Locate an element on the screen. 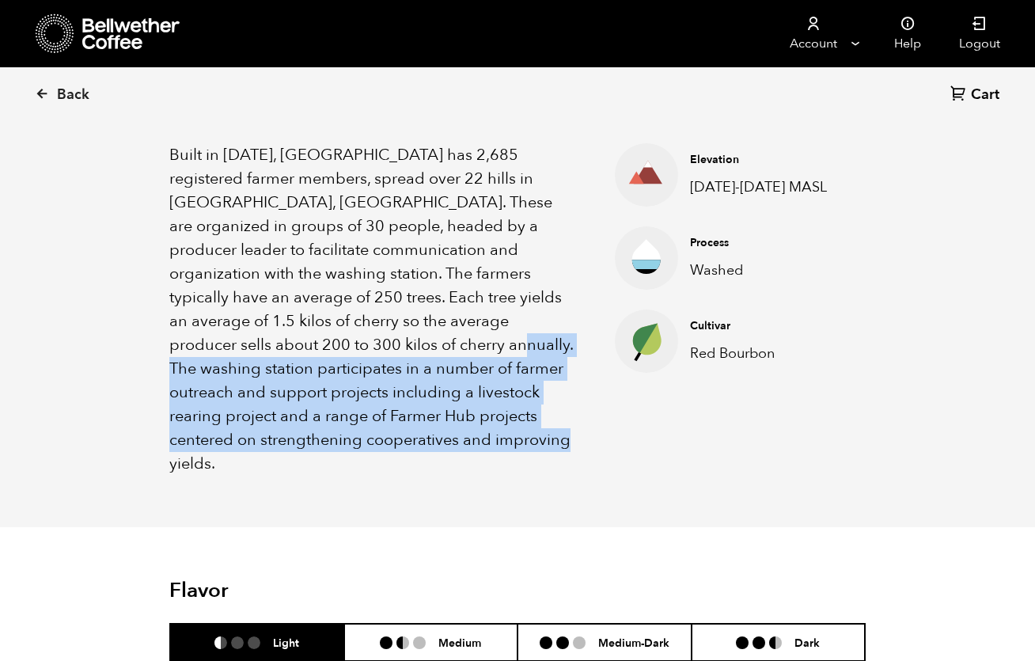  p: Red Bourbon is located at coordinates (765, 353).